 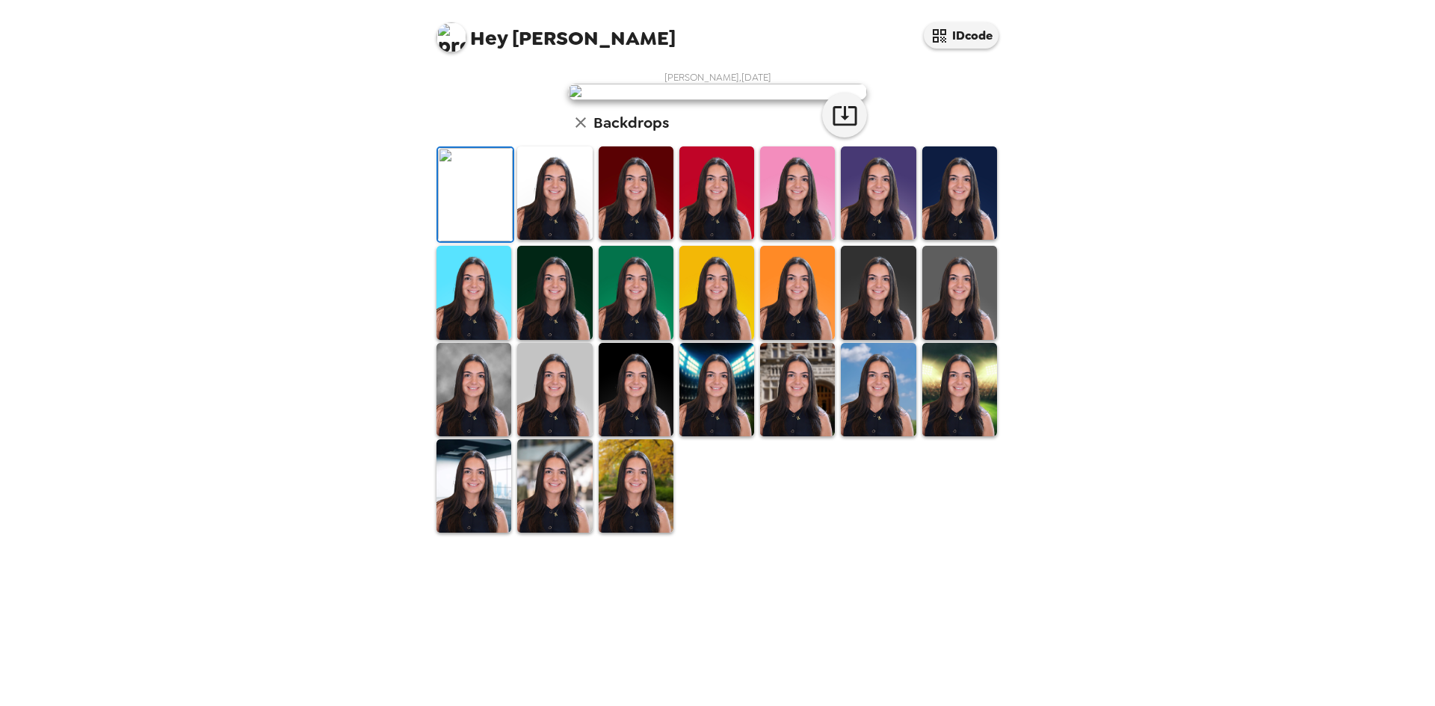 I want to click on button: IDcode, so click(x=961, y=35).